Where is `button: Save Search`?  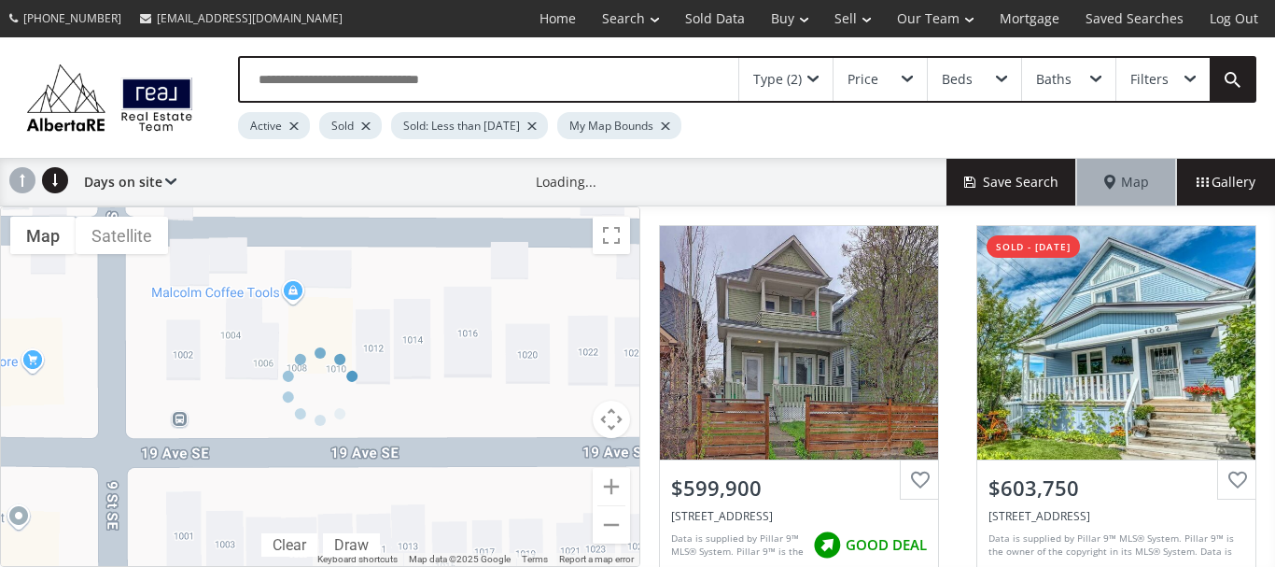 button: Save Search is located at coordinates (1012, 182).